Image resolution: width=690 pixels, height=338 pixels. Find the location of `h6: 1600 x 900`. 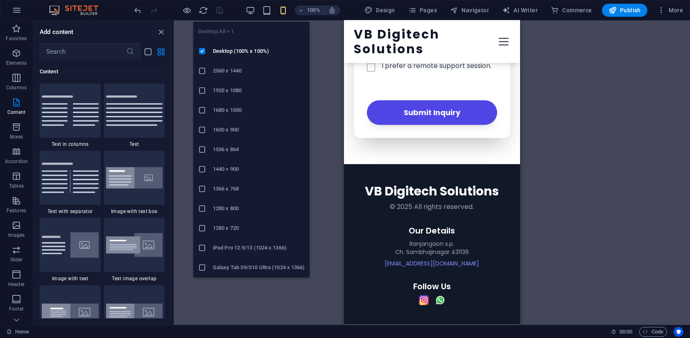

h6: 1600 x 900 is located at coordinates (259, 130).